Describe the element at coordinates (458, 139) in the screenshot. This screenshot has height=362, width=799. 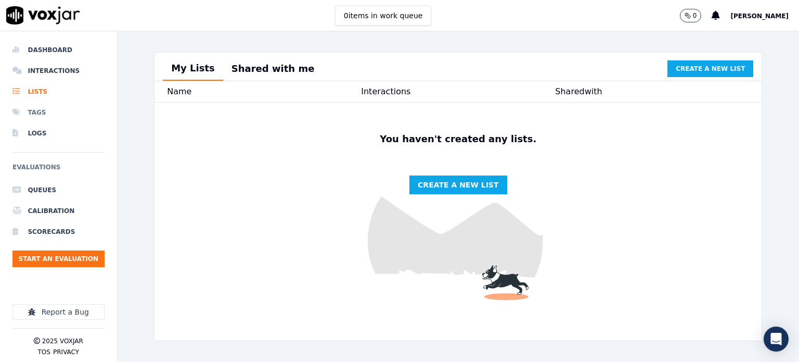
I see `p: You haven't created any lists.` at that location.